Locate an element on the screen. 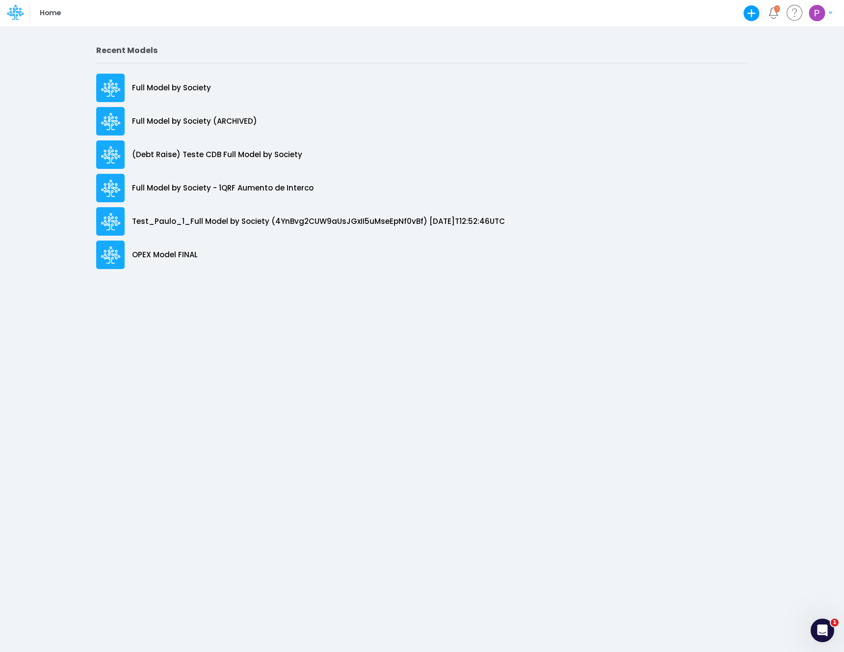 The image size is (844, 652). a: (Debt Raise) Teste CDB Full Model by Society is located at coordinates (422, 155).